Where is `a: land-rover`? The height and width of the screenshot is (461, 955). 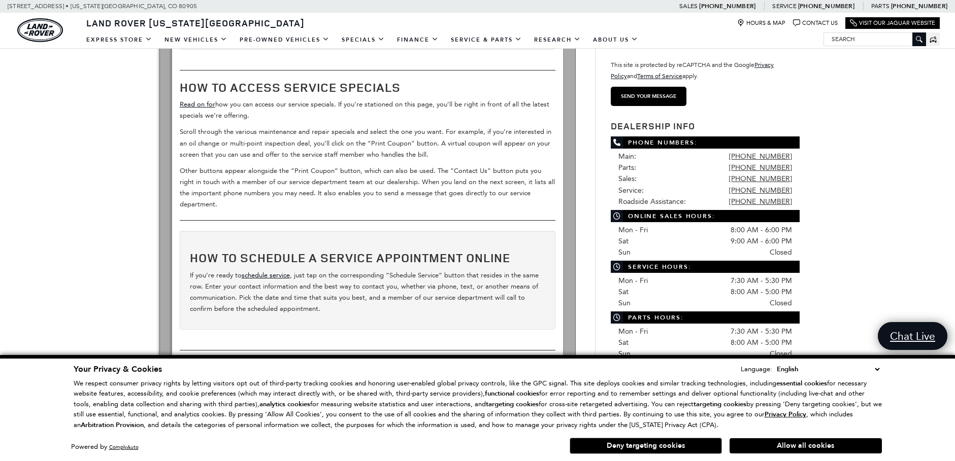
a: land-rover is located at coordinates (40, 30).